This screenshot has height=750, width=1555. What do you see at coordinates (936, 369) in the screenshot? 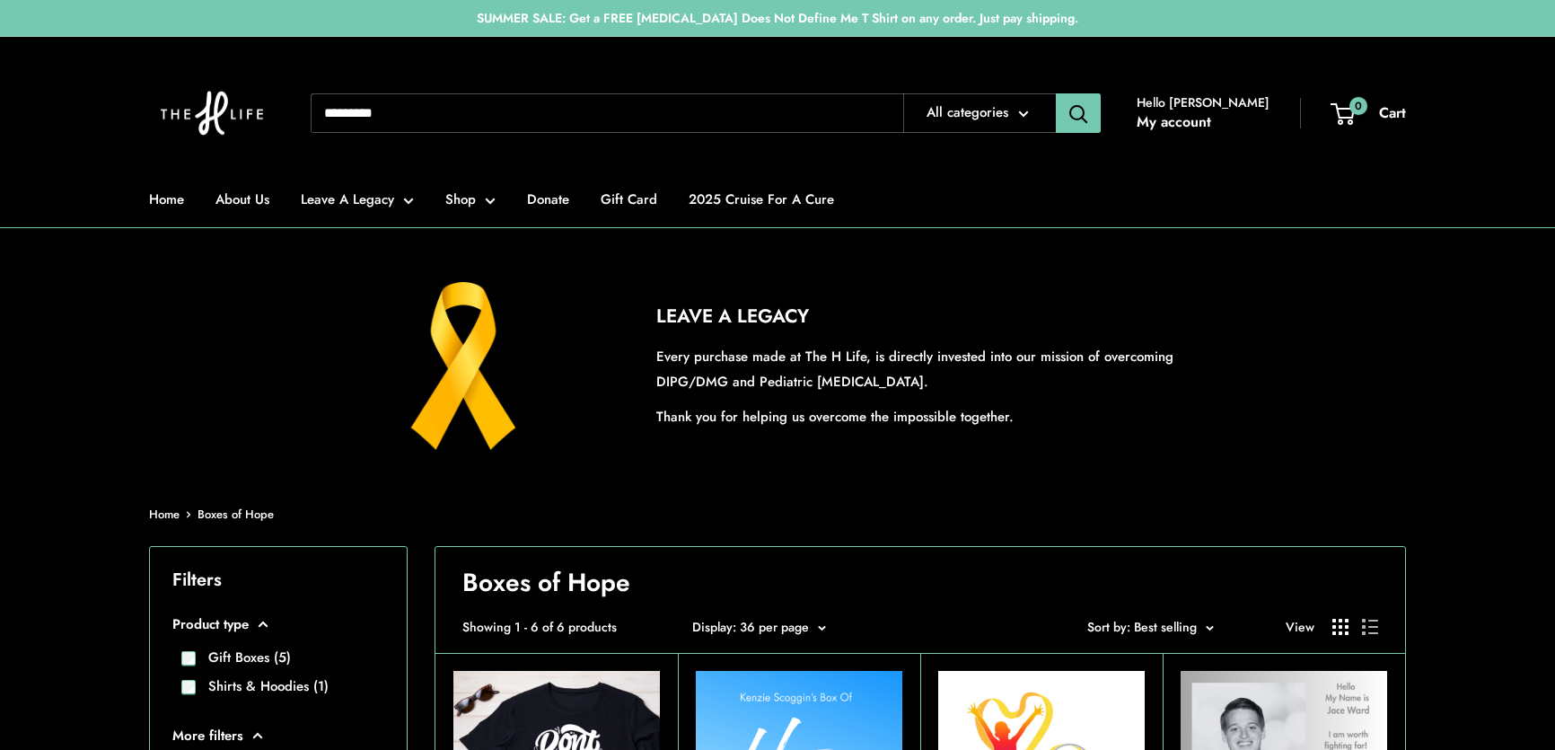
I see `p: Every purchase made at The H Life, is directly invested into our mission of overcoming DIPG/DMG a...` at bounding box center [936, 369].